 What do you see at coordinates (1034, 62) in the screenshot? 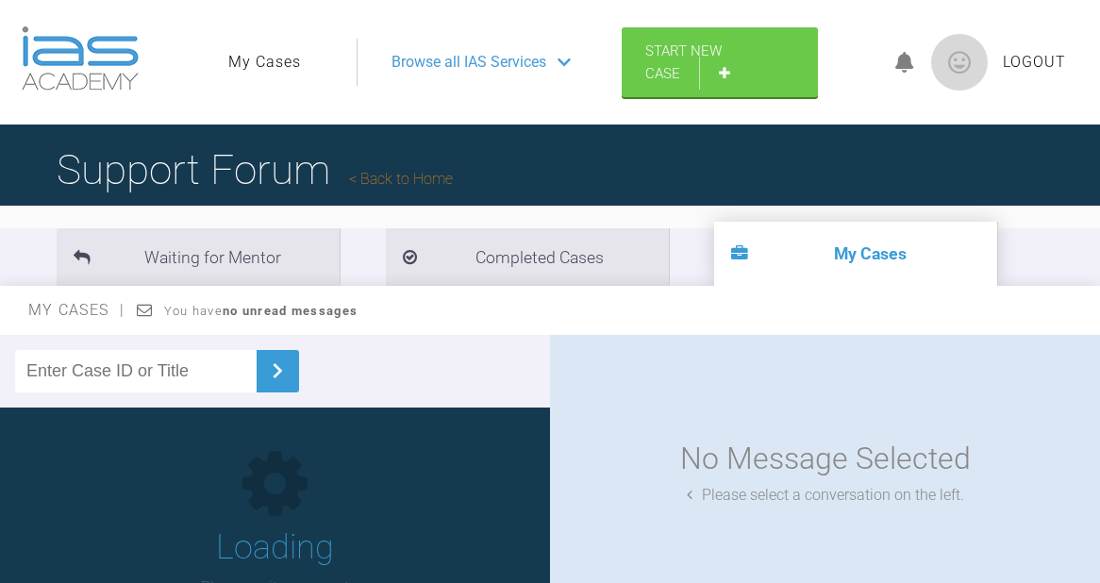
I see `span: Logout` at bounding box center [1034, 62].